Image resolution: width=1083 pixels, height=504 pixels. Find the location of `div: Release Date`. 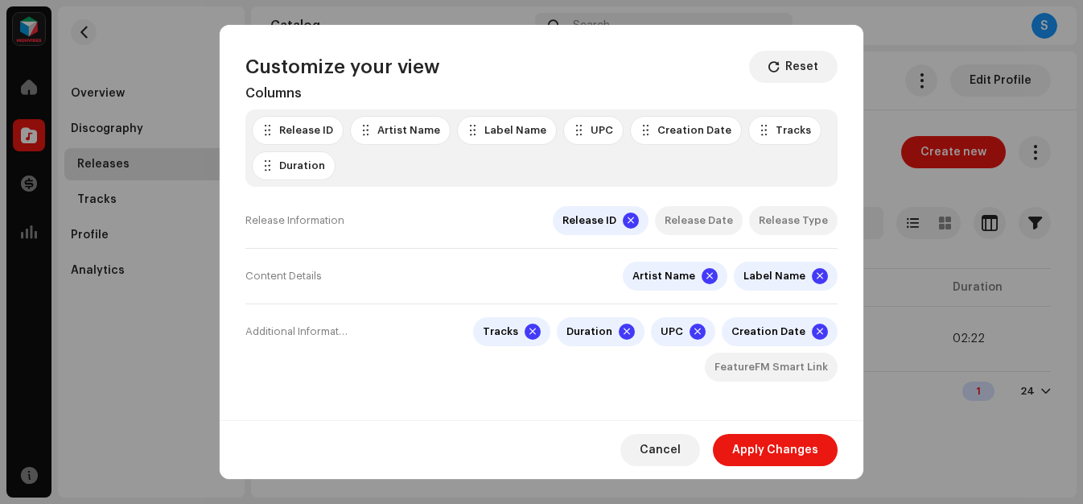

div: Release Date is located at coordinates (698, 220).